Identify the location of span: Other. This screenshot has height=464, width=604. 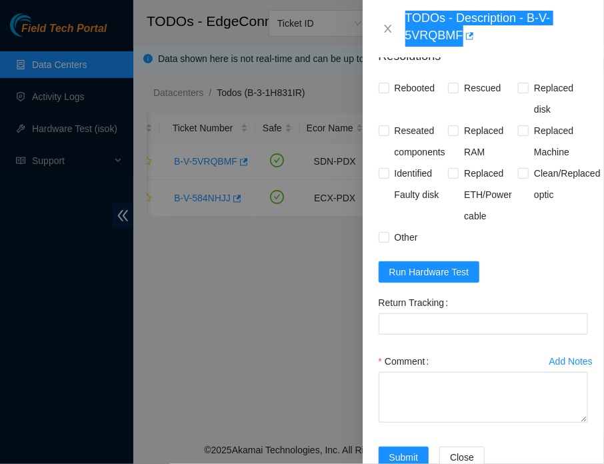
(406, 237).